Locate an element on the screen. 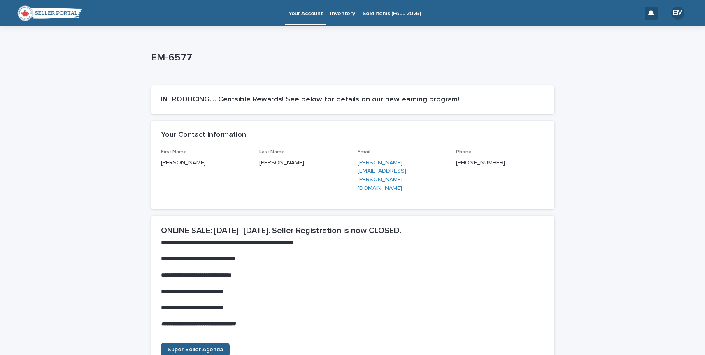  span: Last Name is located at coordinates (272, 152).